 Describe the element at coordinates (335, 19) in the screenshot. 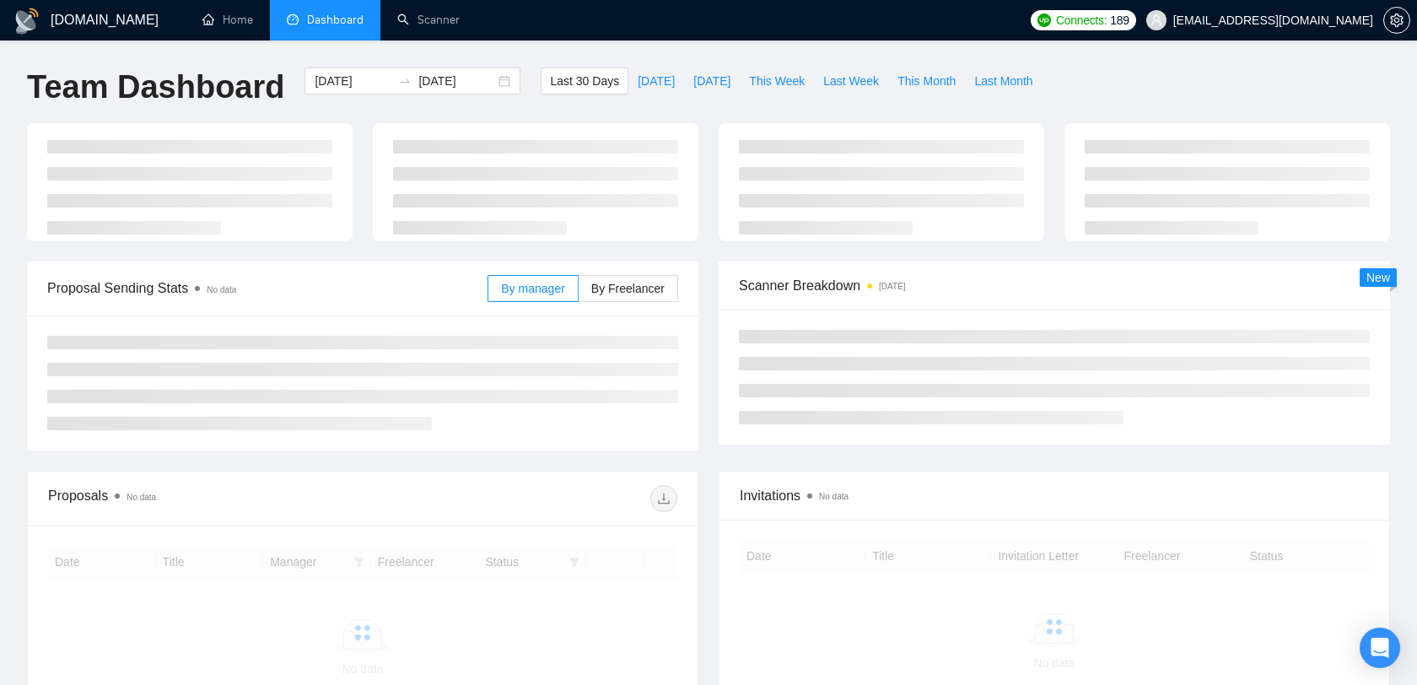

I see `span: Dashboard` at that location.